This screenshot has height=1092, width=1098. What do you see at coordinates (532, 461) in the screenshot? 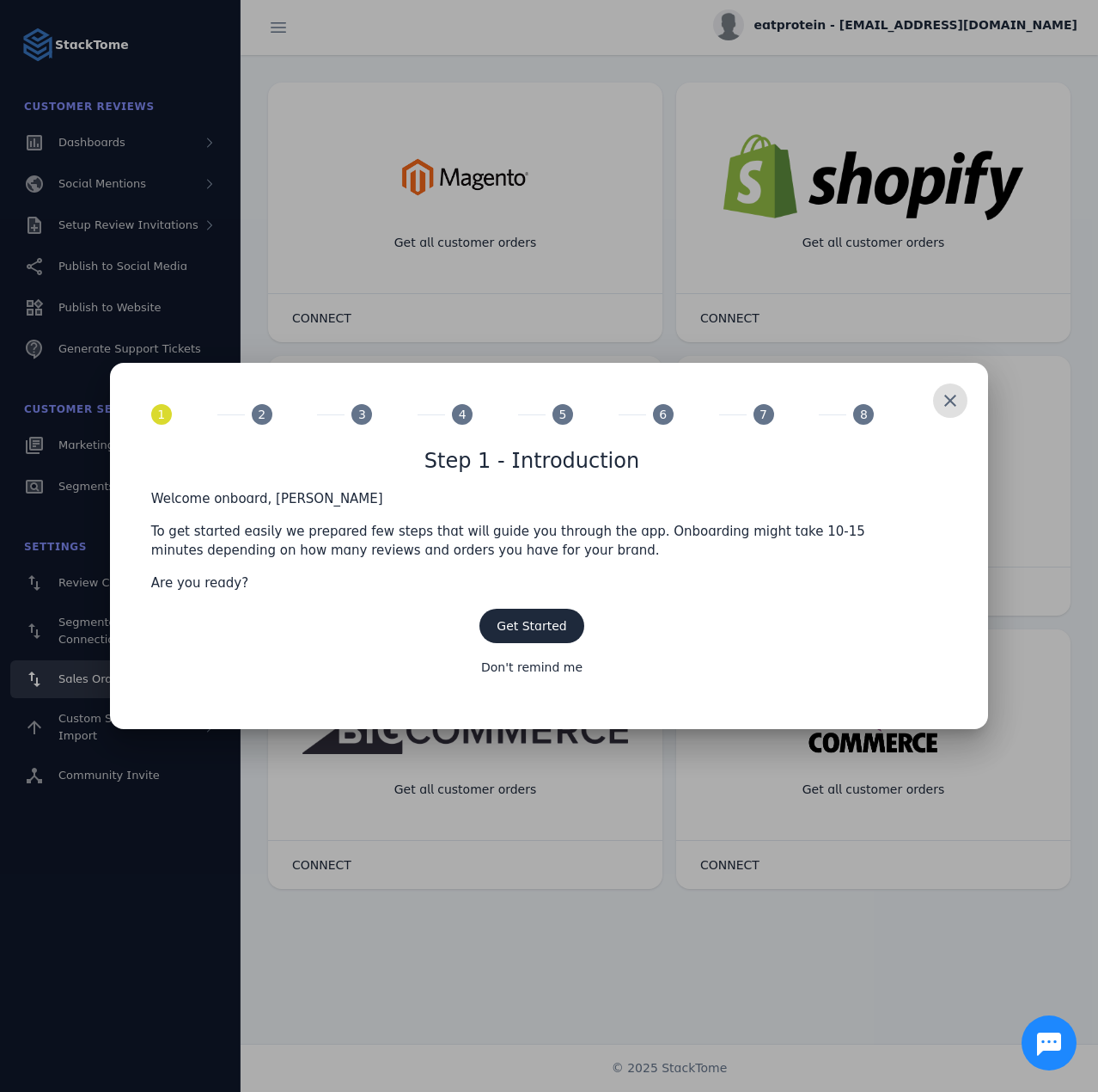
I see `h1: Step 1 - Introduction` at bounding box center [532, 461].